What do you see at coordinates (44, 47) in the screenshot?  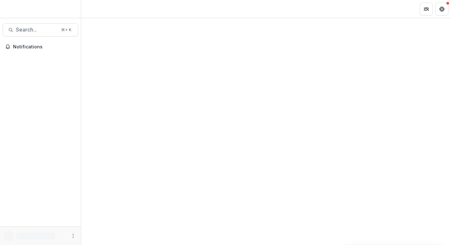 I see `span: Notifications` at bounding box center [44, 47].